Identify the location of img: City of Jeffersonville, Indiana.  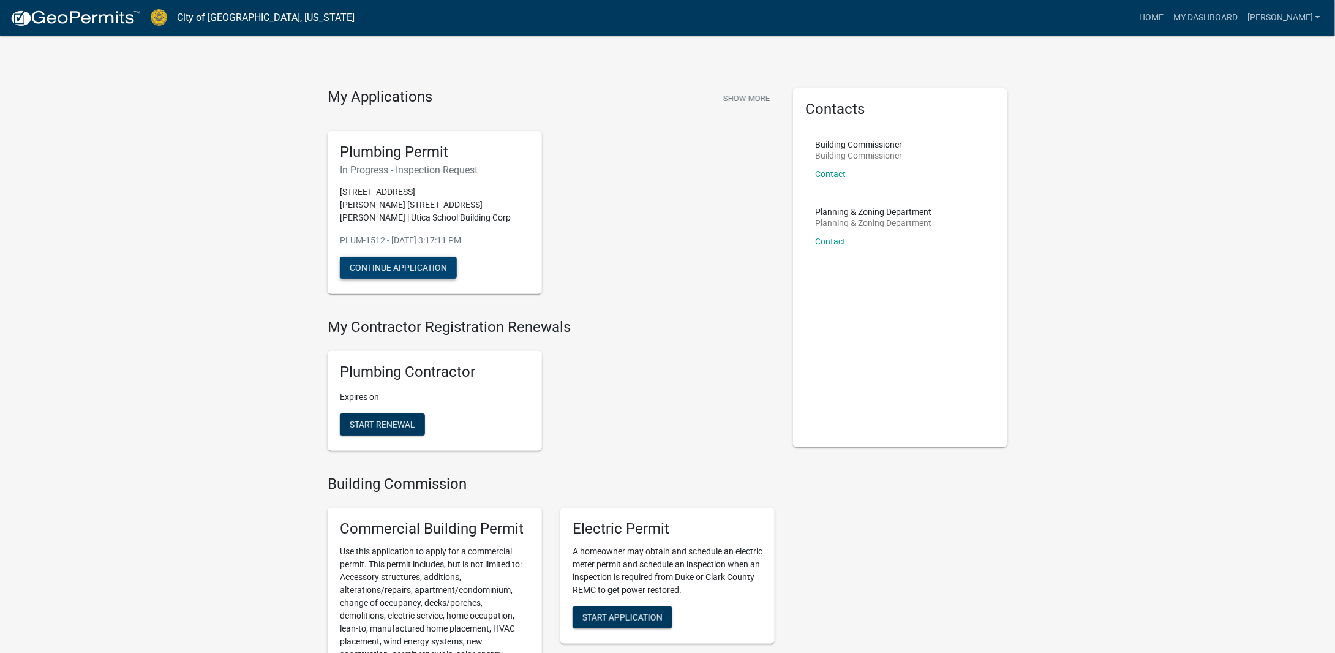
(159, 17).